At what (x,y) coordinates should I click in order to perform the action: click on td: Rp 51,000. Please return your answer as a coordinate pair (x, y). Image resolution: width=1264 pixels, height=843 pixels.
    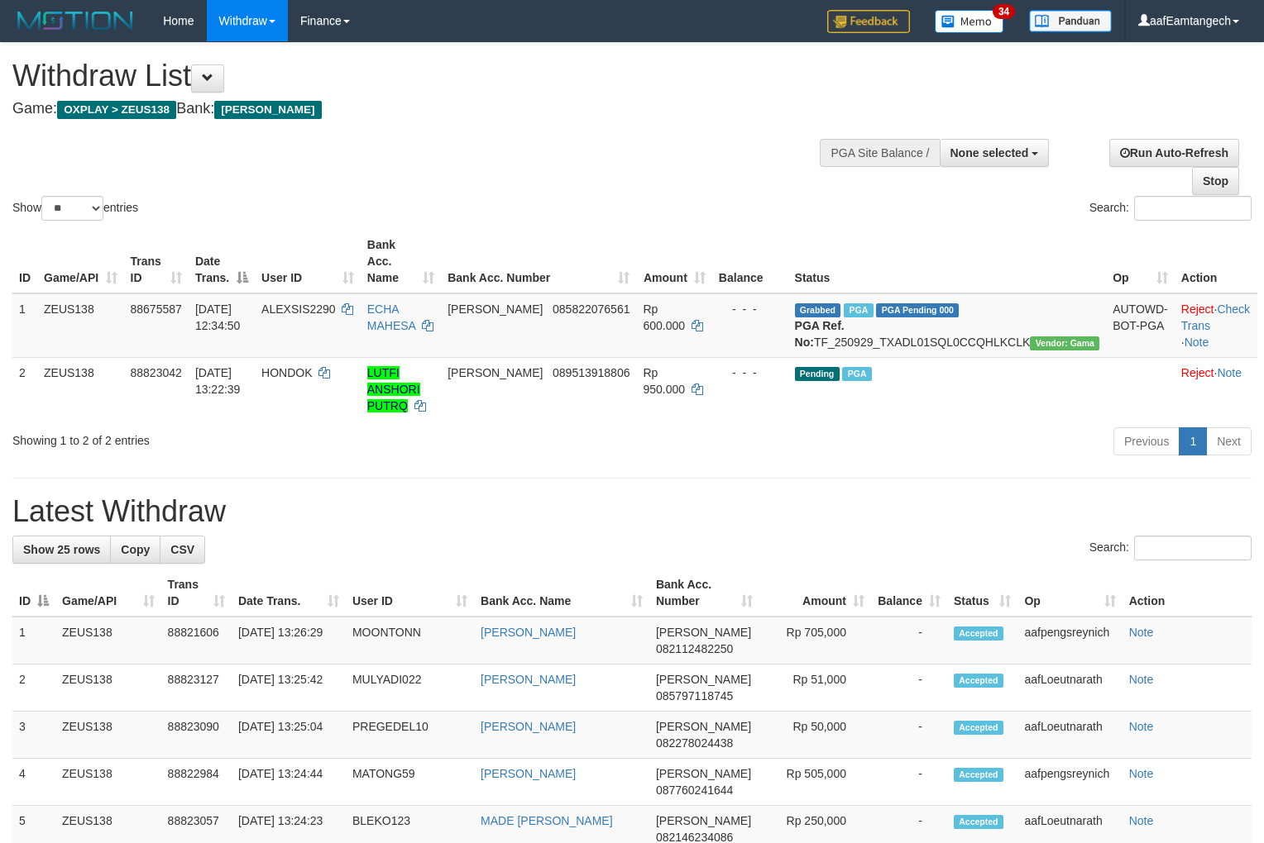
    Looking at the image, I should click on (815, 688).